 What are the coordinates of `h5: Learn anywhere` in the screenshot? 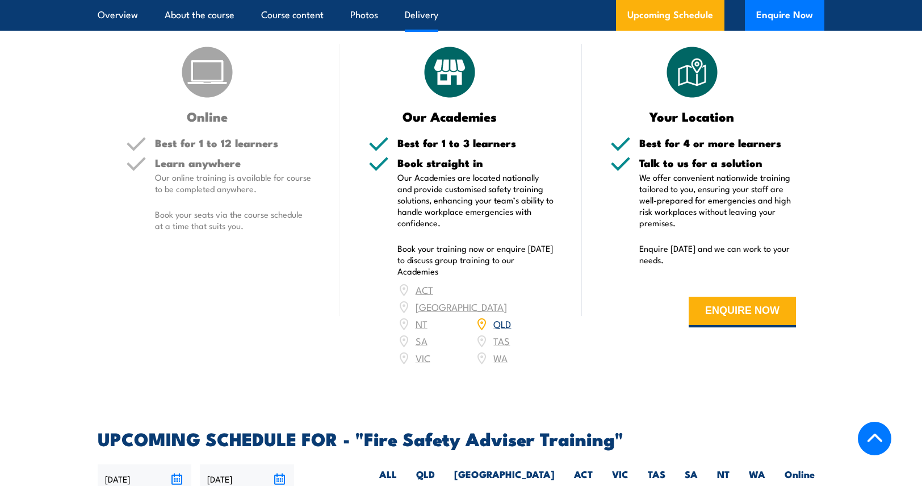 It's located at (233, 162).